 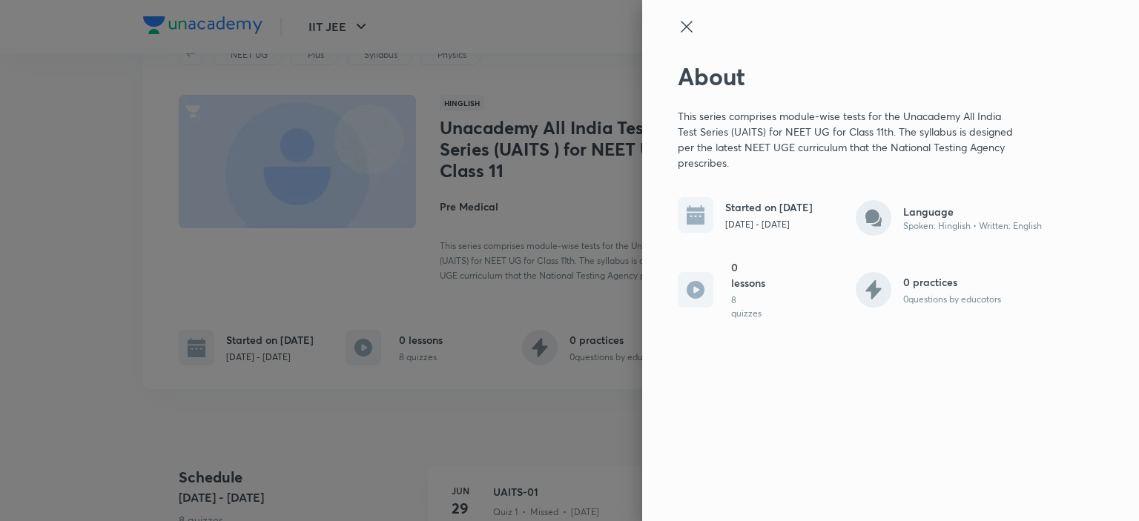 What do you see at coordinates (952, 300) in the screenshot?
I see `p: 0 questions by educators` at bounding box center [952, 300].